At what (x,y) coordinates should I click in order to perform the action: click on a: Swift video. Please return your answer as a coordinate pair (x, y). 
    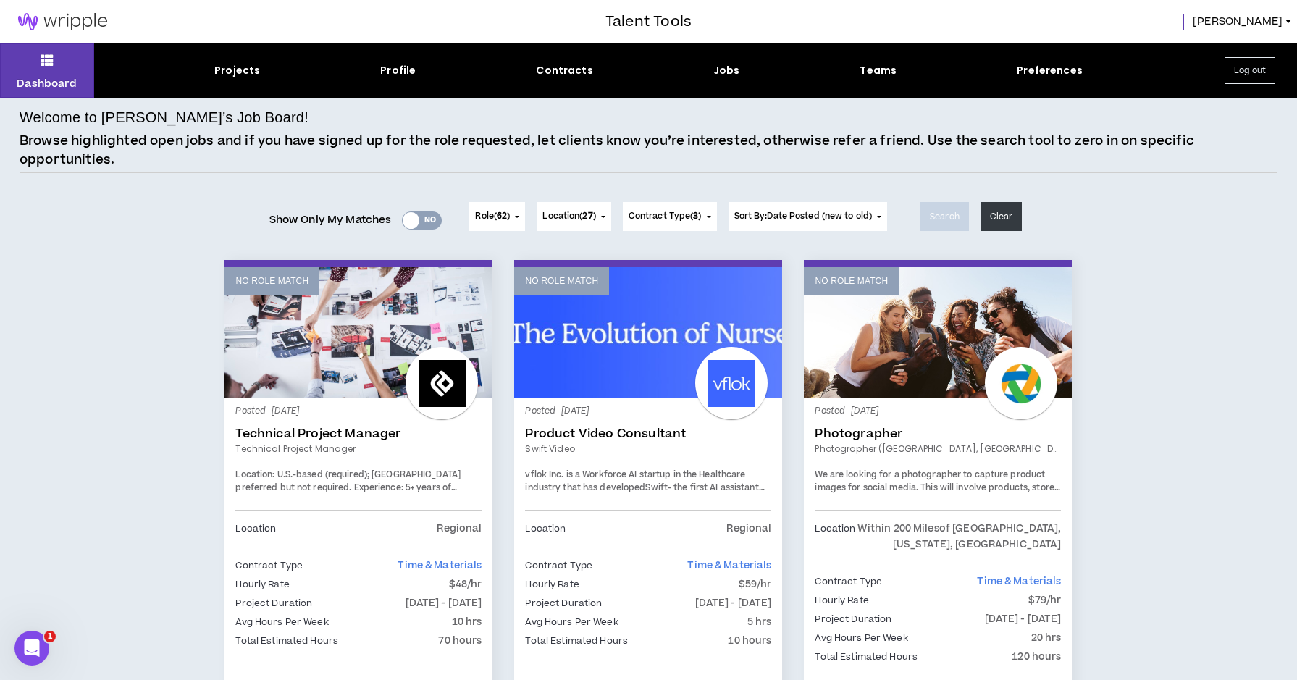
    Looking at the image, I should click on (648, 449).